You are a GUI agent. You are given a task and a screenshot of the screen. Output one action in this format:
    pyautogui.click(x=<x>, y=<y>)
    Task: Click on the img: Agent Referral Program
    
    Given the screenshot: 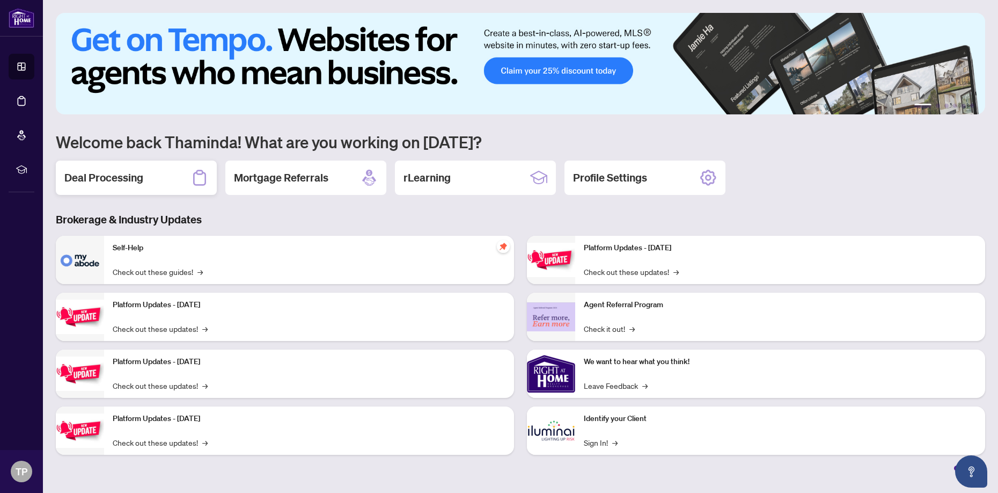 What is the action you would take?
    pyautogui.click(x=551, y=317)
    